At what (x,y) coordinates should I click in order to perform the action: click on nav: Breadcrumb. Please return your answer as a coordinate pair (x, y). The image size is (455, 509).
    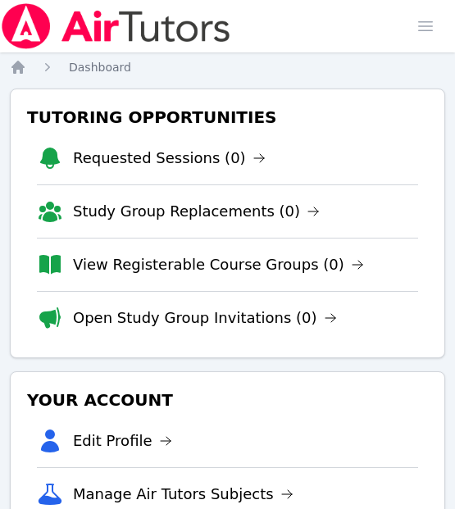
    Looking at the image, I should click on (227, 67).